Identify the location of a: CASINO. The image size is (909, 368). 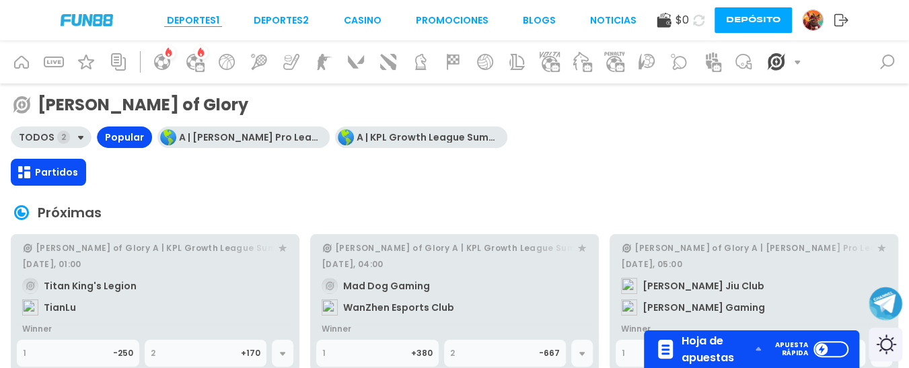
(362, 20).